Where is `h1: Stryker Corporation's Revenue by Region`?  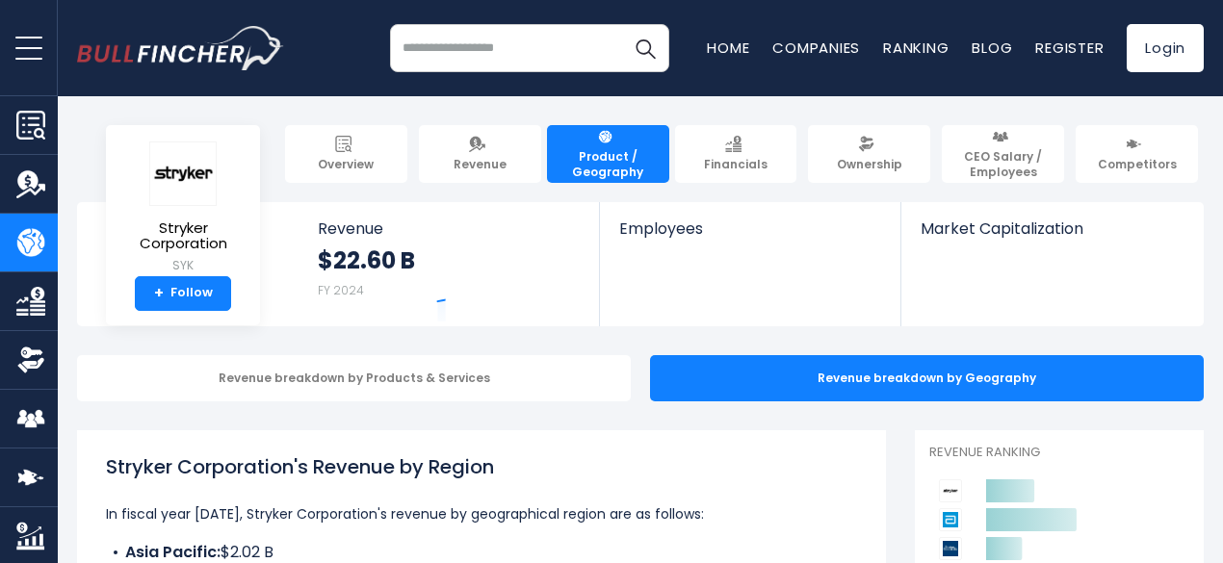
h1: Stryker Corporation's Revenue by Region is located at coordinates (482, 467).